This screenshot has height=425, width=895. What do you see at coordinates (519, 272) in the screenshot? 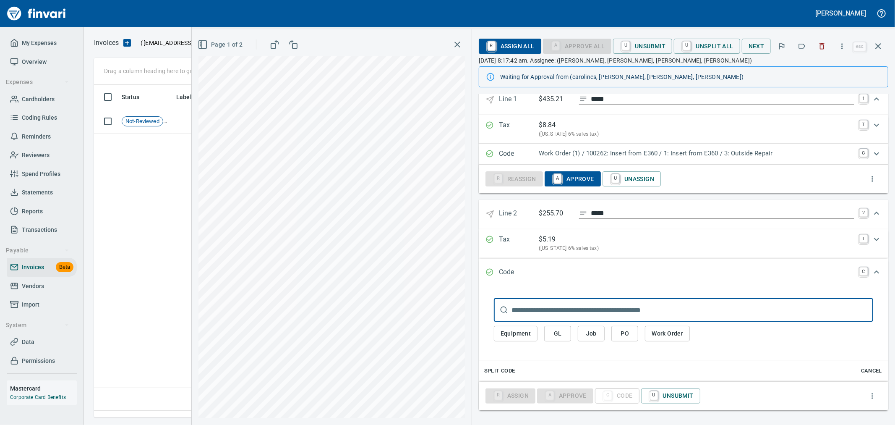
I see `p: Code` at bounding box center [519, 272].